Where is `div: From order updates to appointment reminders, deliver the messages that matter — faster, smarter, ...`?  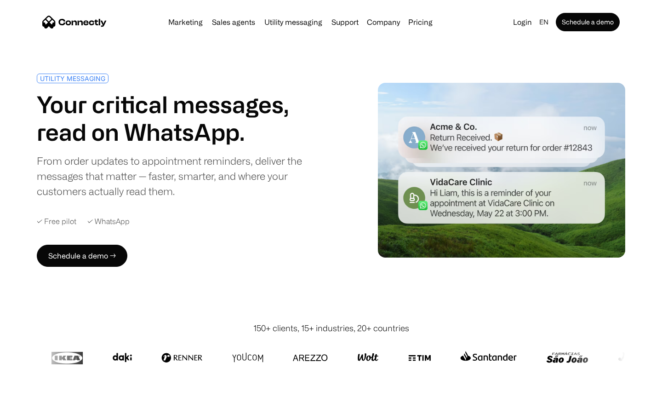
div: From order updates to appointment reminders, deliver the messages that matter — faster, smarter, ... is located at coordinates (182, 176).